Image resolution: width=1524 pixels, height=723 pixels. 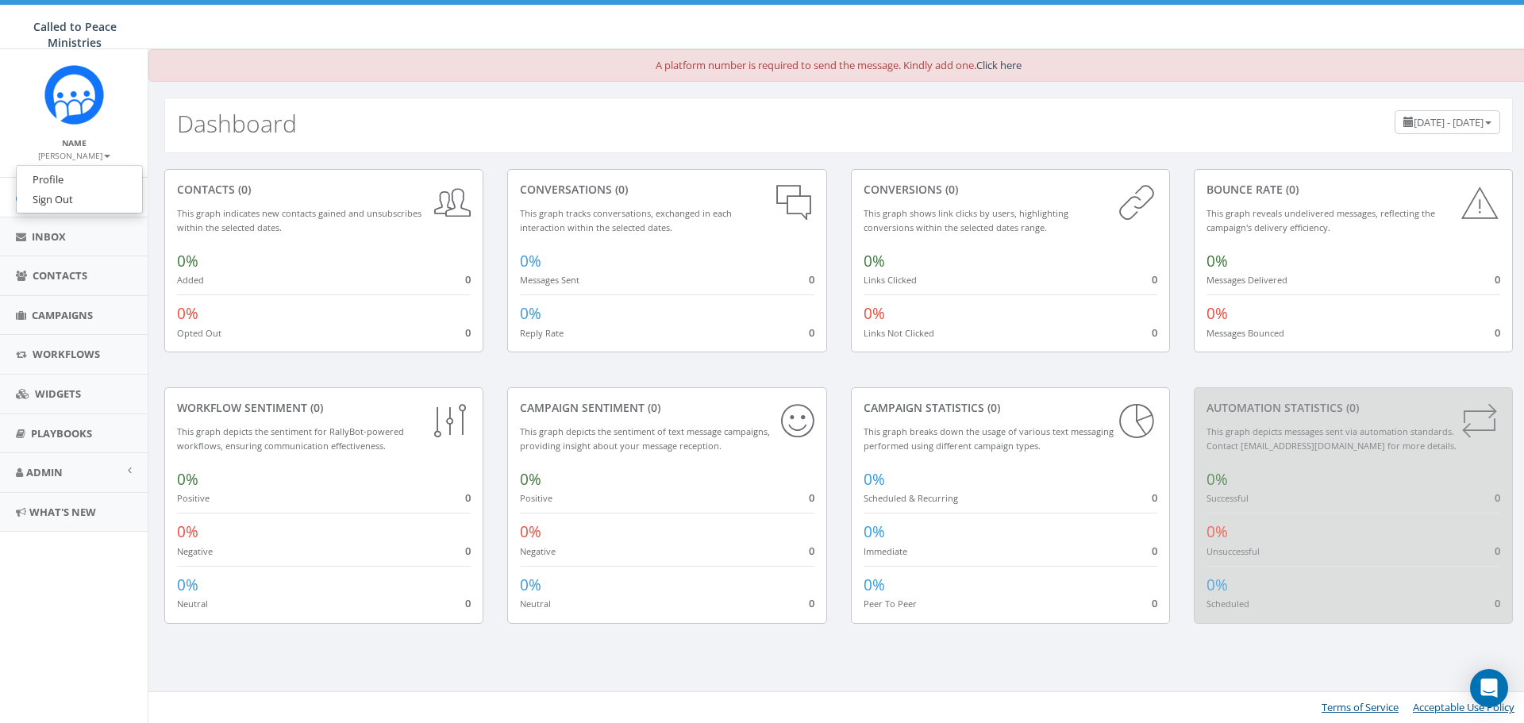 What do you see at coordinates (191, 279) in the screenshot?
I see `small: Added` at bounding box center [191, 279].